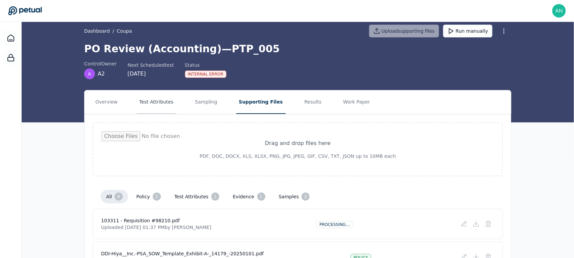 This screenshot has width=574, height=258. I want to click on button: samples 2, so click(294, 197).